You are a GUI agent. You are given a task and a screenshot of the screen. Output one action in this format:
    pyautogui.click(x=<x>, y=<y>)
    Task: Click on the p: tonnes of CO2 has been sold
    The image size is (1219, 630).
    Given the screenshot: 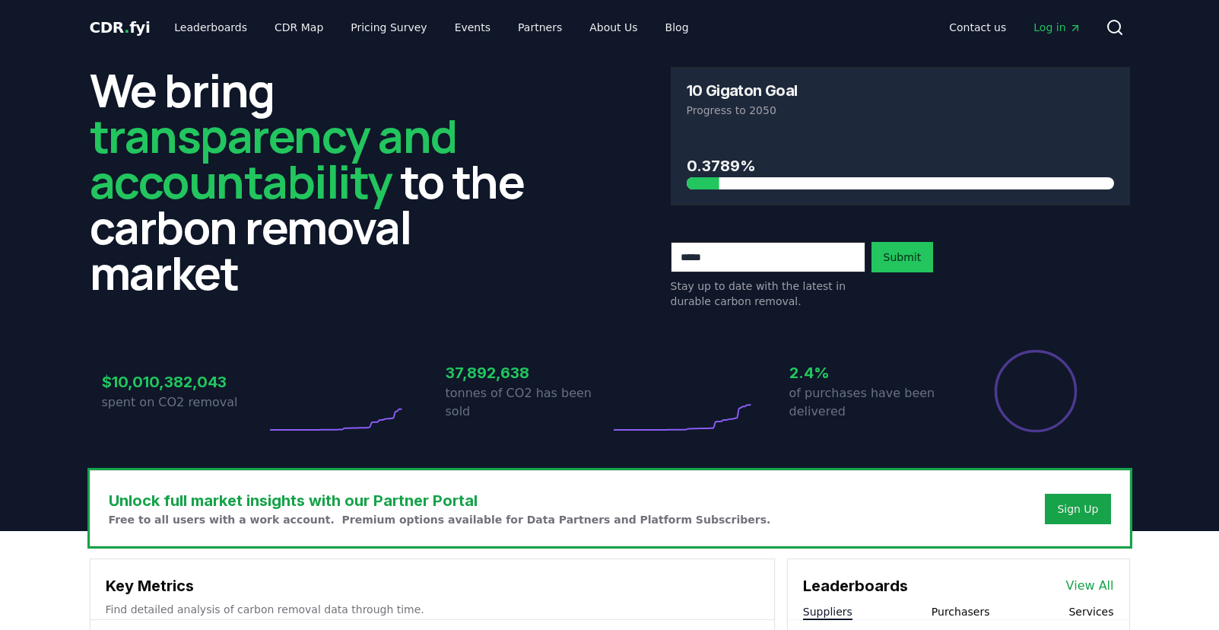 What is the action you would take?
    pyautogui.click(x=528, y=402)
    